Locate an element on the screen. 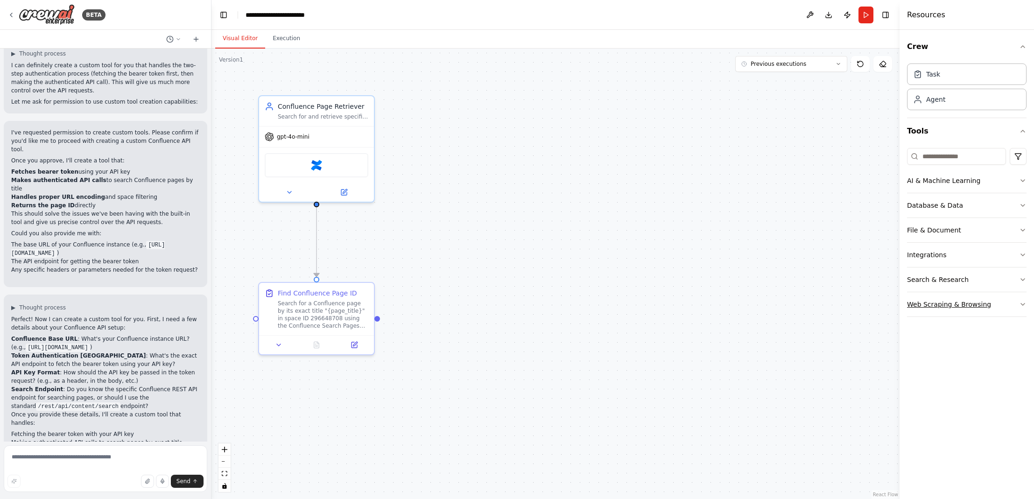 The width and height of the screenshot is (1034, 499). button: Crew is located at coordinates (967, 47).